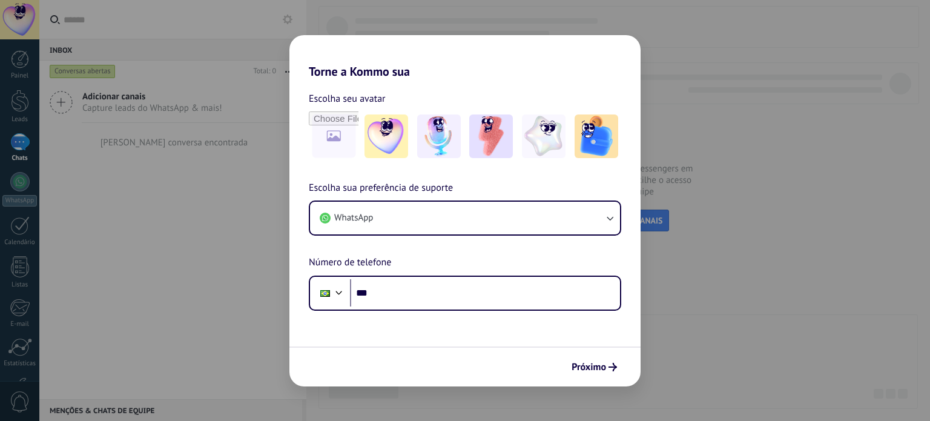 The width and height of the screenshot is (930, 421). What do you see at coordinates (354, 218) in the screenshot?
I see `span: WhatsApp` at bounding box center [354, 218].